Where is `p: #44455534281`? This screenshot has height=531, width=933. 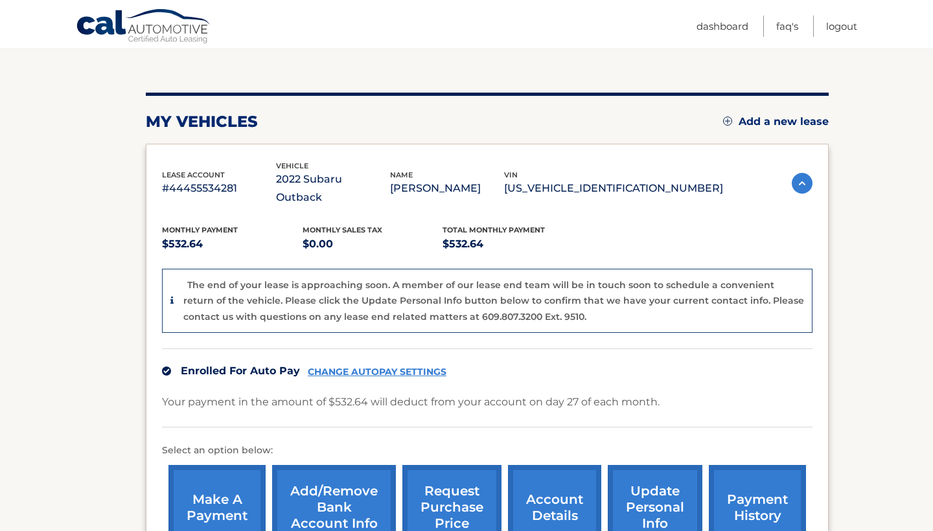
p: #44455534281 is located at coordinates (219, 188).